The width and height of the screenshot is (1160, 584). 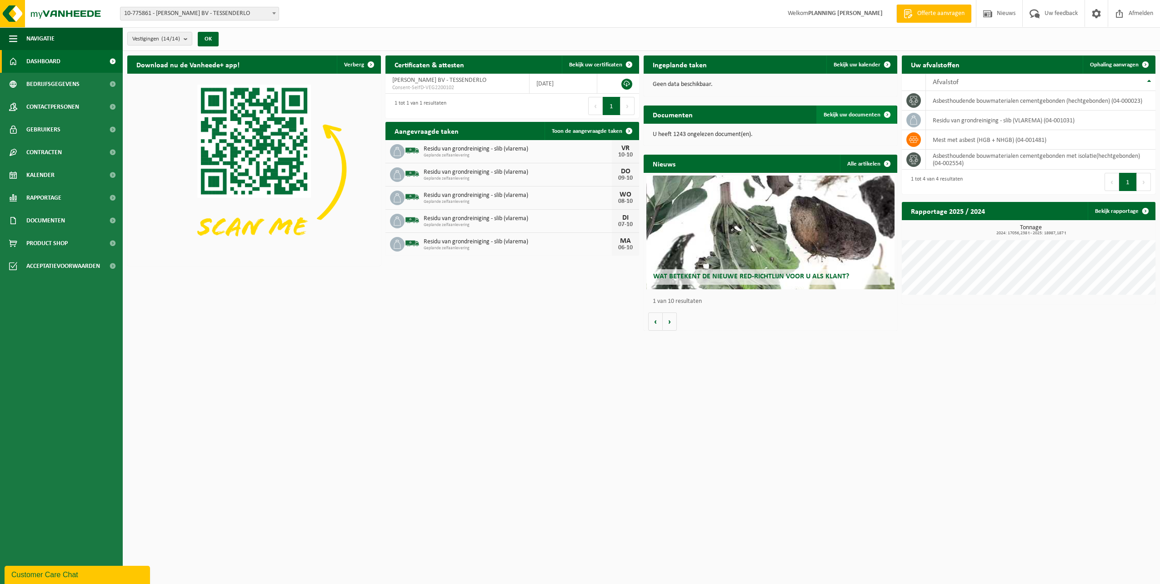 What do you see at coordinates (625, 171) in the screenshot?
I see `div: DO` at bounding box center [625, 171].